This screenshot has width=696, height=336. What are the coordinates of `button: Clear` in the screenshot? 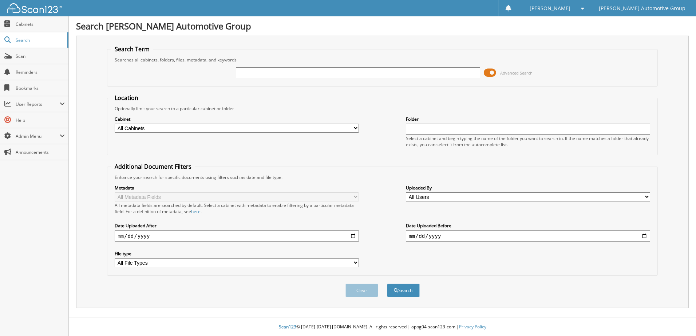 It's located at (362, 291).